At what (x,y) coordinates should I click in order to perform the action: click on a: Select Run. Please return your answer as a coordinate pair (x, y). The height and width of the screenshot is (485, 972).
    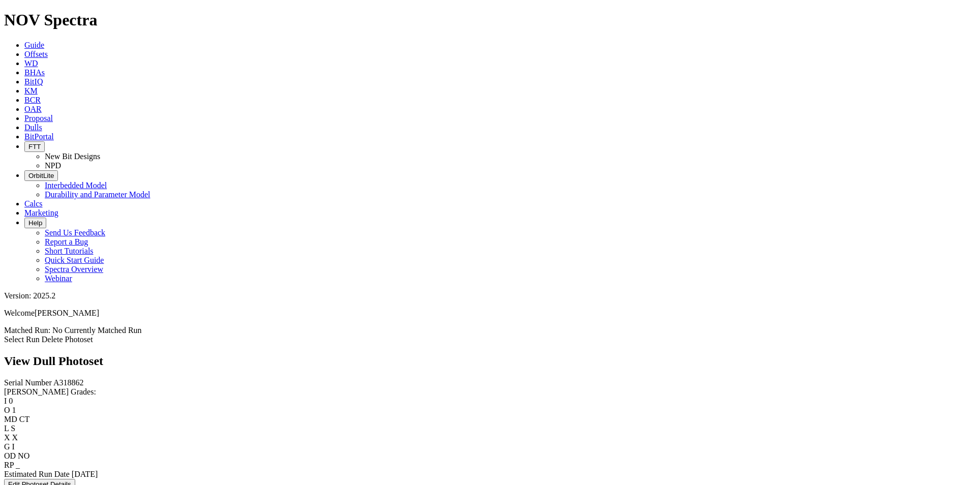
    Looking at the image, I should click on (22, 339).